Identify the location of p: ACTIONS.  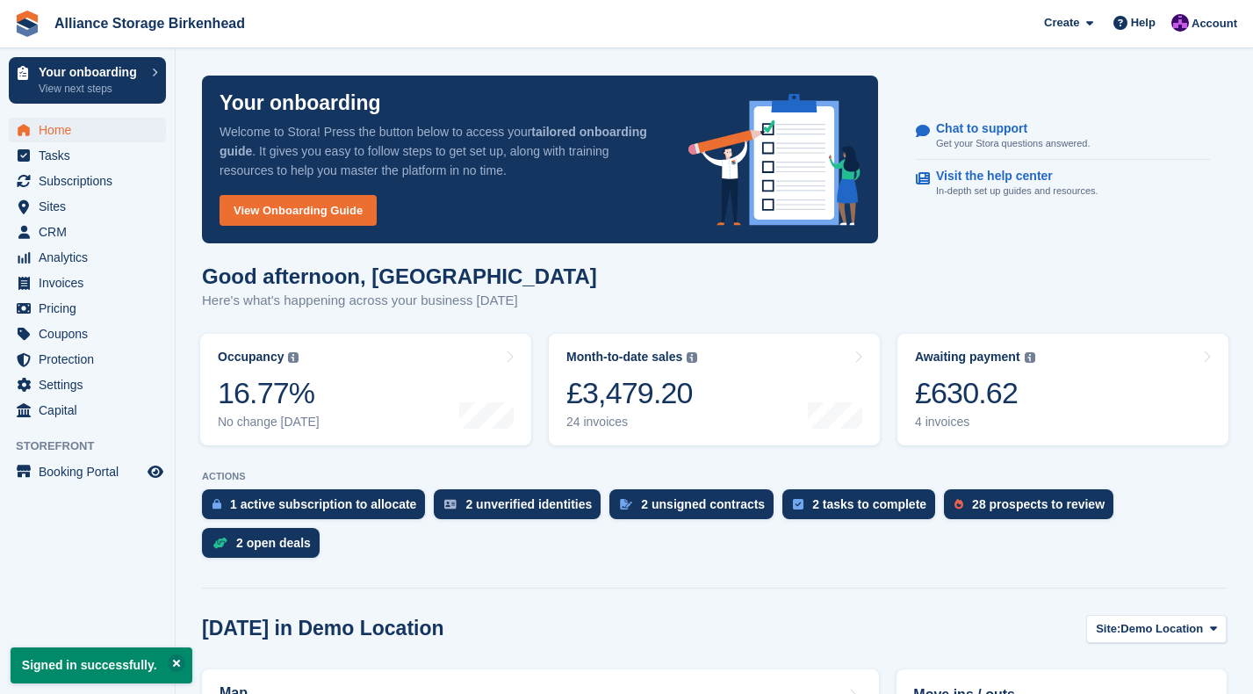
(714, 476).